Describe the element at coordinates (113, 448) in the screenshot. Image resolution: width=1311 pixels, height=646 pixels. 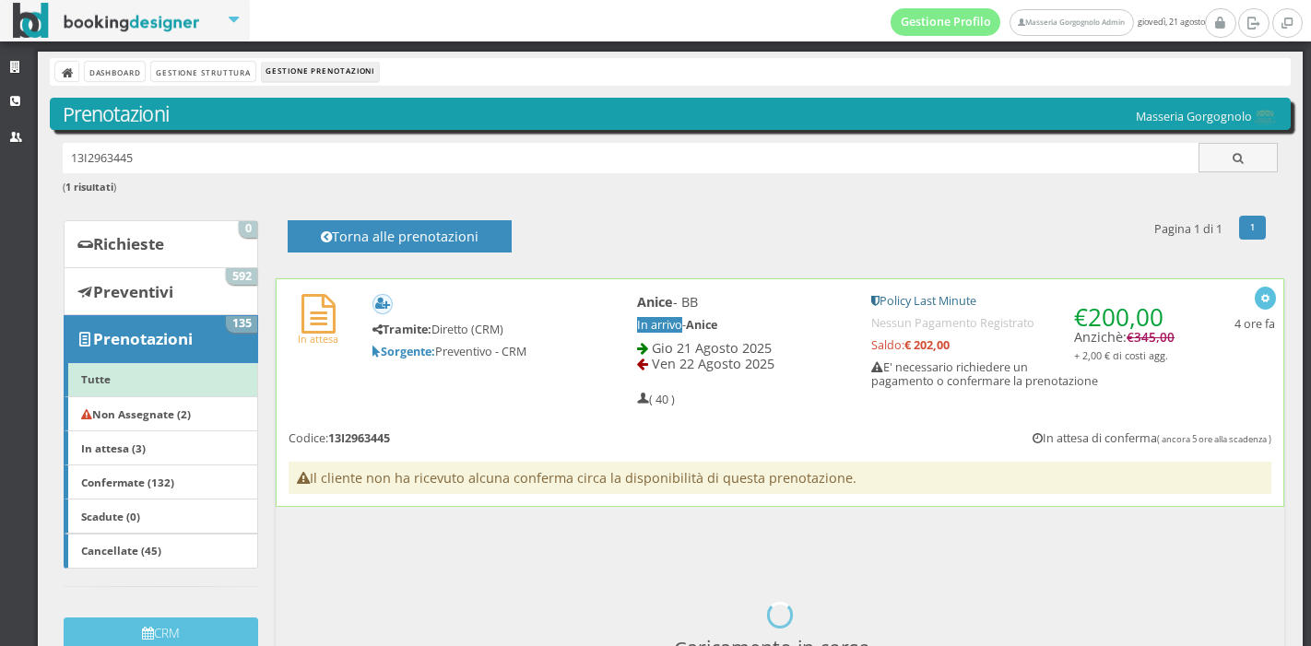
I see `b: In attesa (3)` at that location.